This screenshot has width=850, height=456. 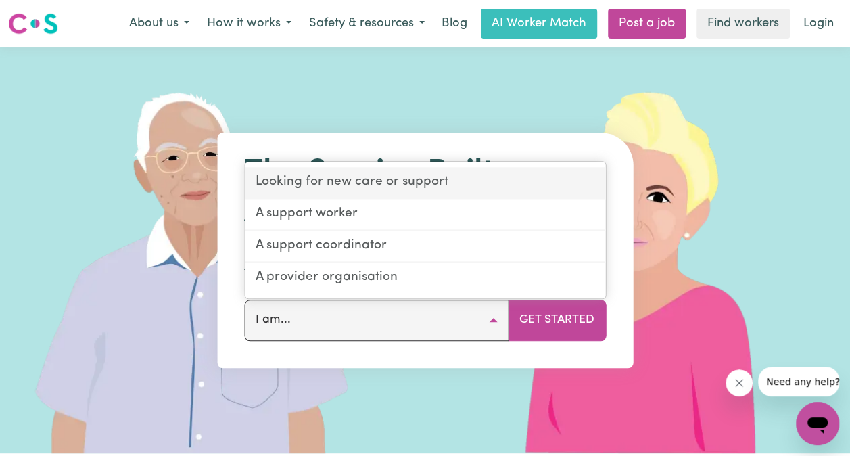 I want to click on a: Post a job, so click(x=646, y=24).